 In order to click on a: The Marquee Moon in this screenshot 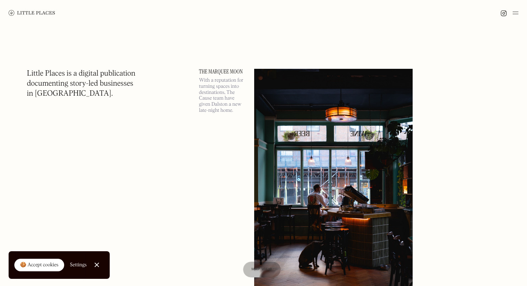, I will do `click(222, 72)`.